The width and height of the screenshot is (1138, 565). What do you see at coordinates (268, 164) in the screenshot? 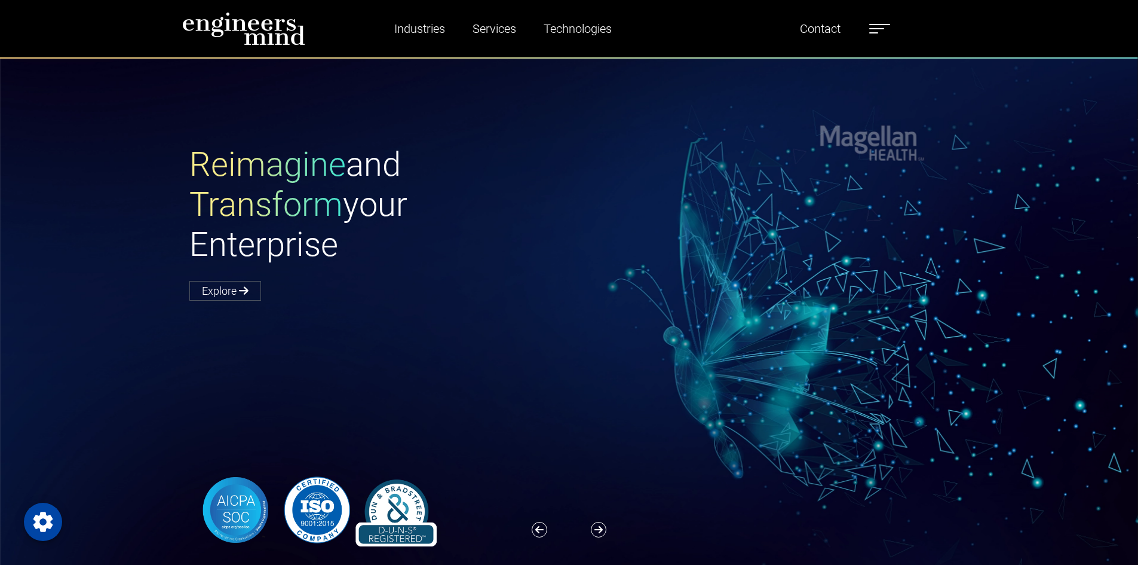
I see `span: Reimagine` at bounding box center [268, 164].